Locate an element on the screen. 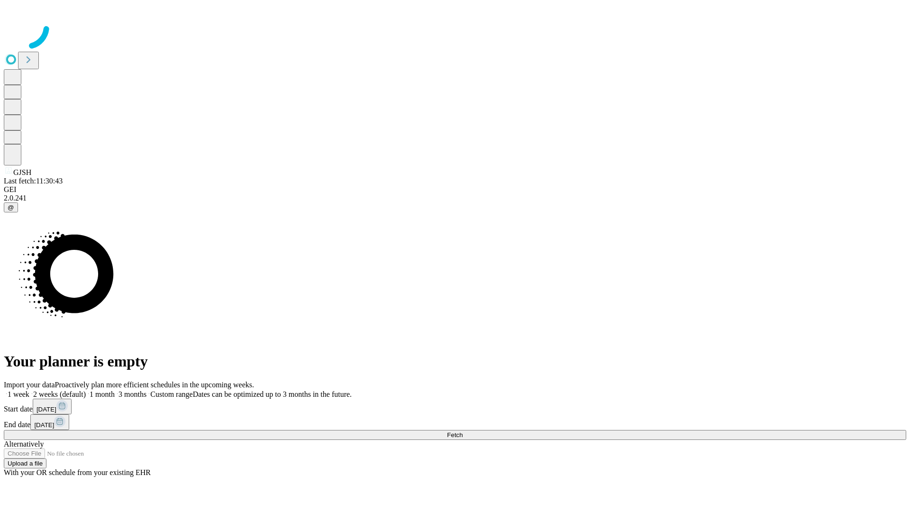 The image size is (910, 512). span: 1 month is located at coordinates (102, 394).